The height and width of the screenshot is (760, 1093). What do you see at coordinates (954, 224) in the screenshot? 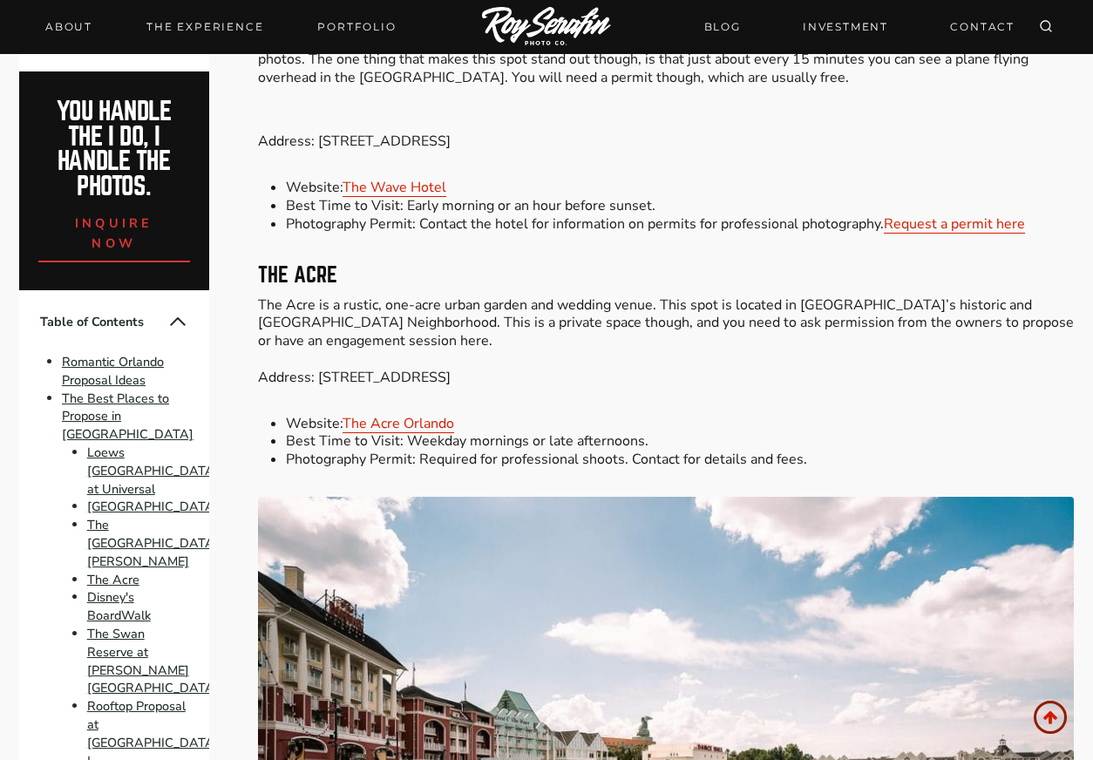
I see `a: Request a permit here` at bounding box center [954, 224].